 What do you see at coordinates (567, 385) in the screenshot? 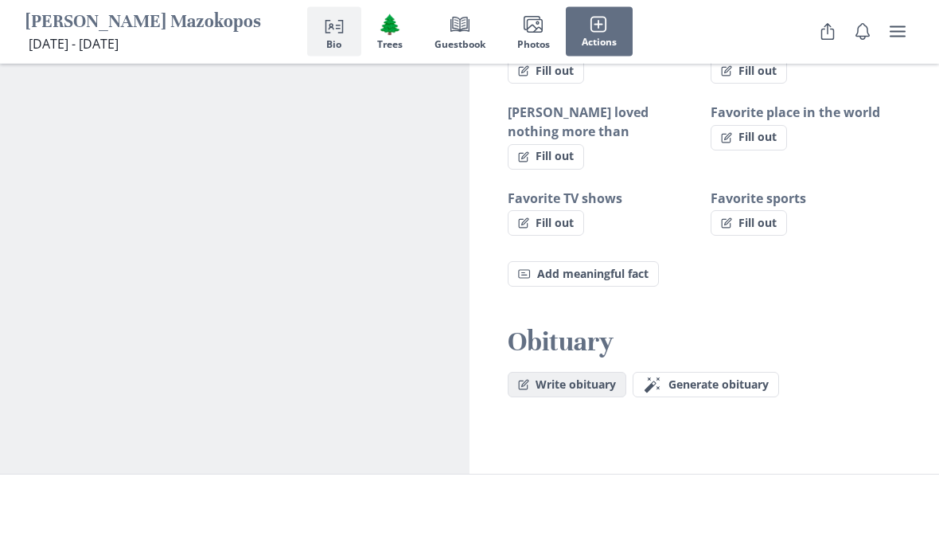
I see `button: Write obituary` at bounding box center [567, 385].